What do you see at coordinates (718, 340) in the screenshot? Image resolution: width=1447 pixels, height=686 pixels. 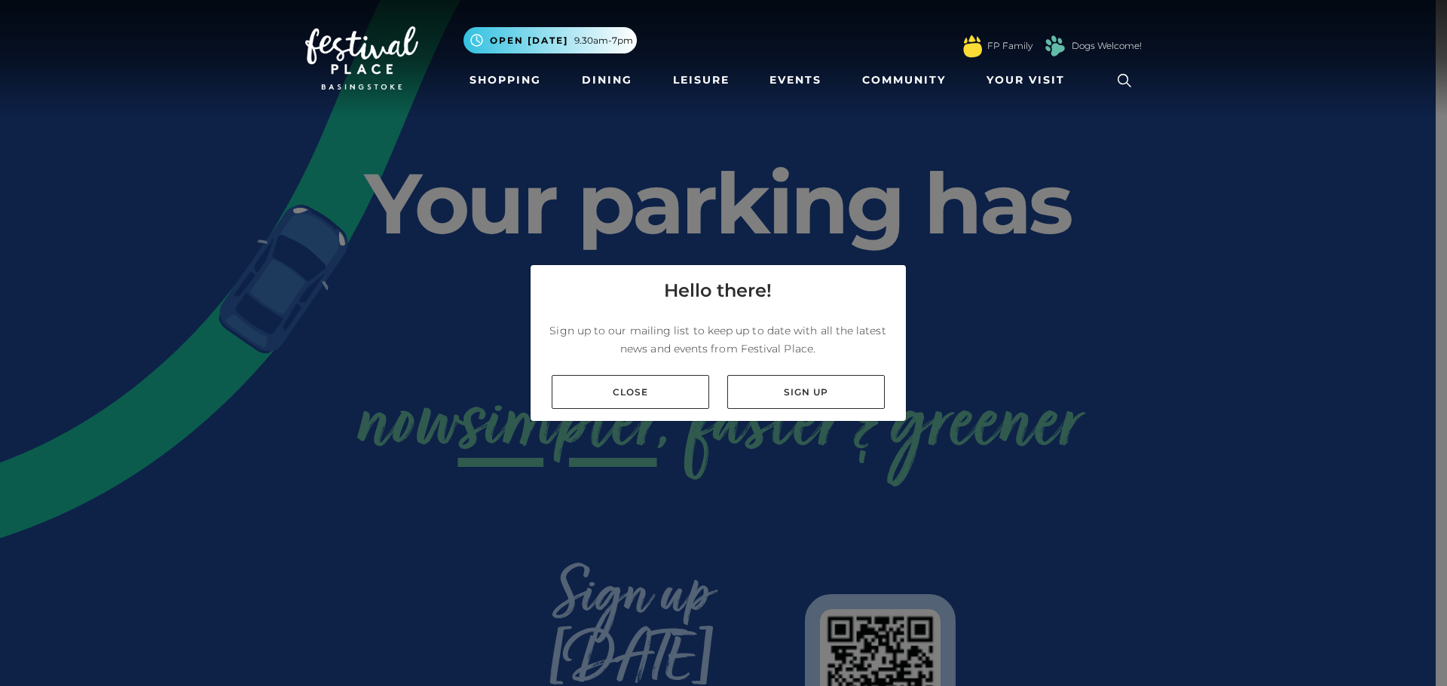 I see `p: Sign up to our mailing list to keep up to date with all the latest news and events from Festival ...` at bounding box center [718, 340].